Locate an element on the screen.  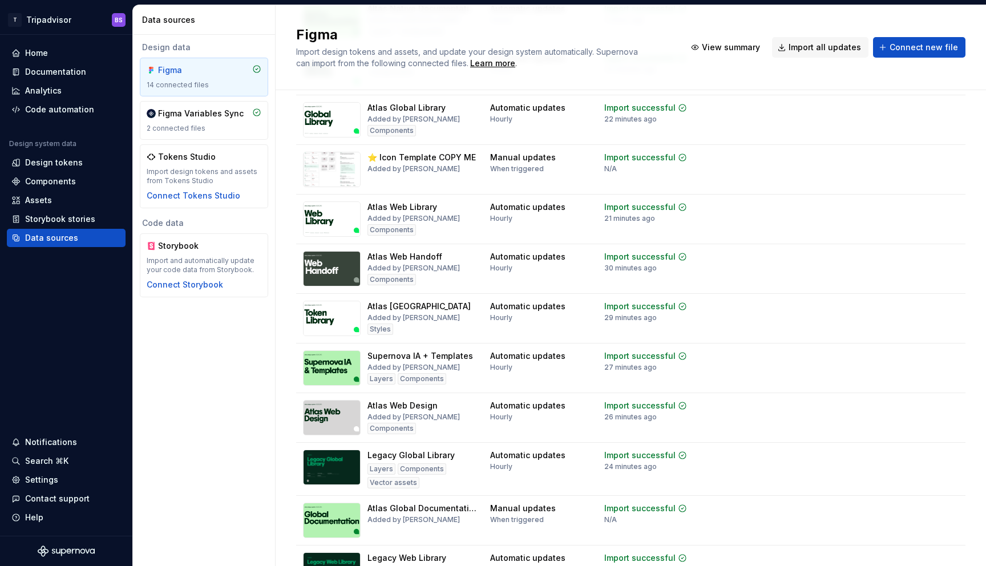
div: Settings is located at coordinates (42, 480).